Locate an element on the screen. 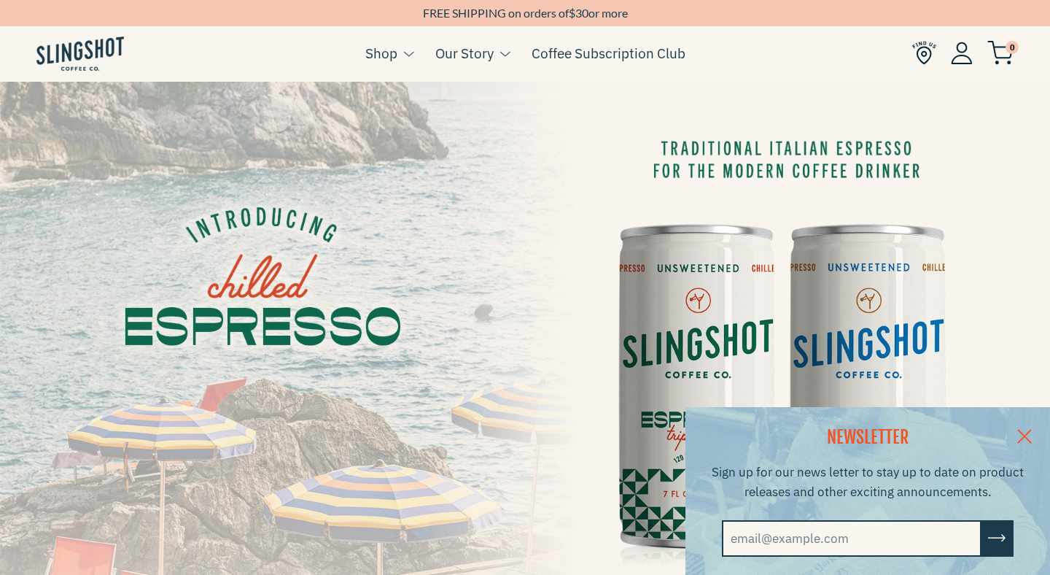  img: cart is located at coordinates (1001, 53).